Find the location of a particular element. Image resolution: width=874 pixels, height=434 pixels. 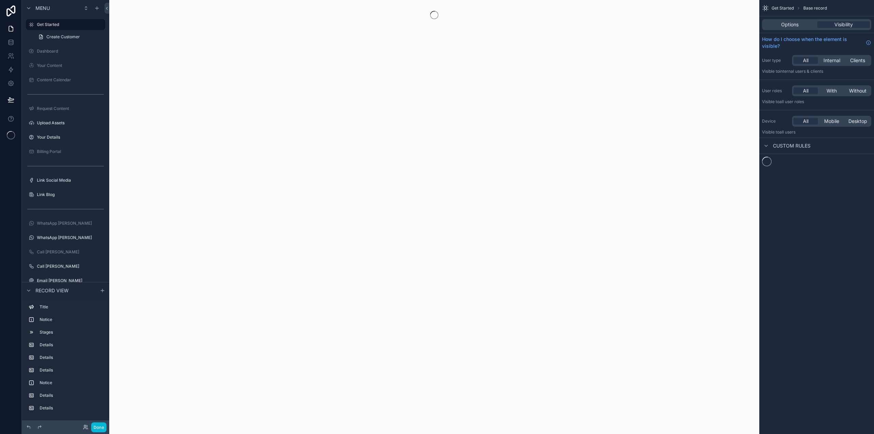

a: Link Blog is located at coordinates (66, 195).